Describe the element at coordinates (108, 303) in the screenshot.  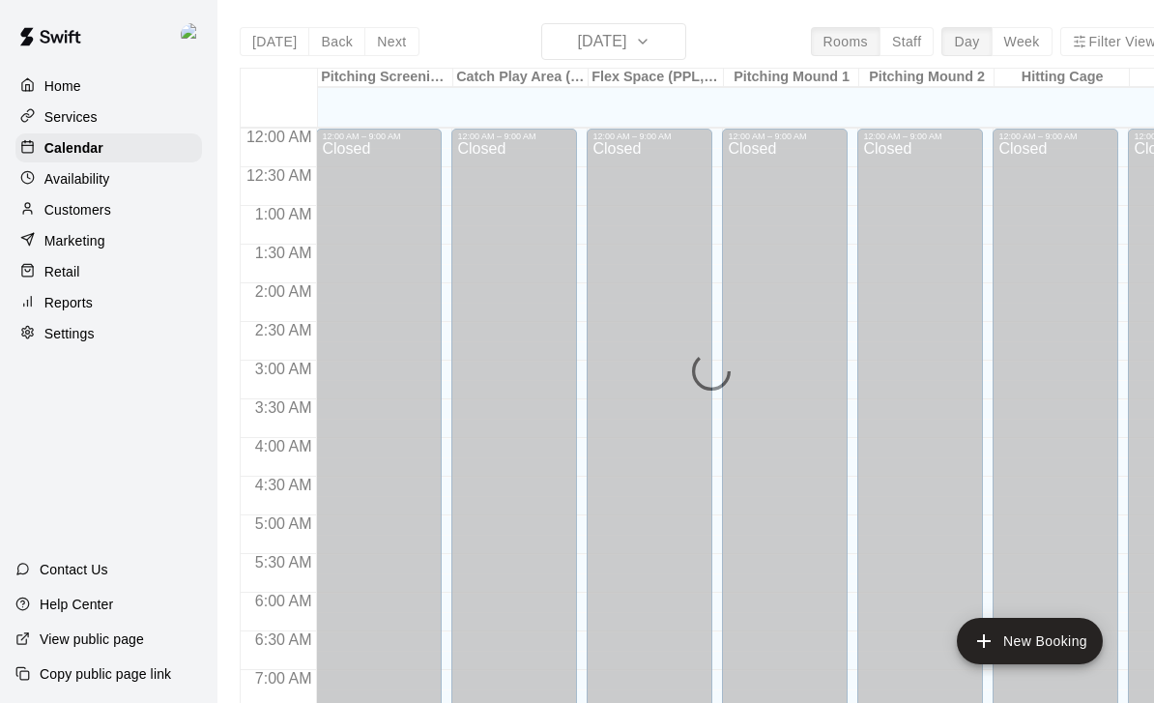
I see `div: Reports` at that location.